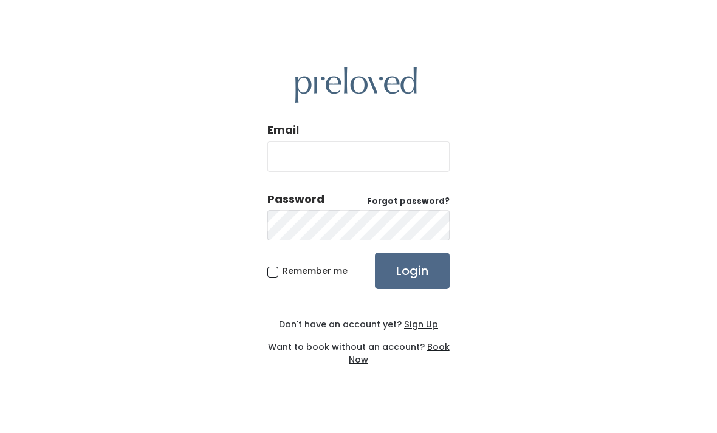 The height and width of the screenshot is (433, 717). Describe the element at coordinates (315, 271) in the screenshot. I see `span: Remember me` at that location.